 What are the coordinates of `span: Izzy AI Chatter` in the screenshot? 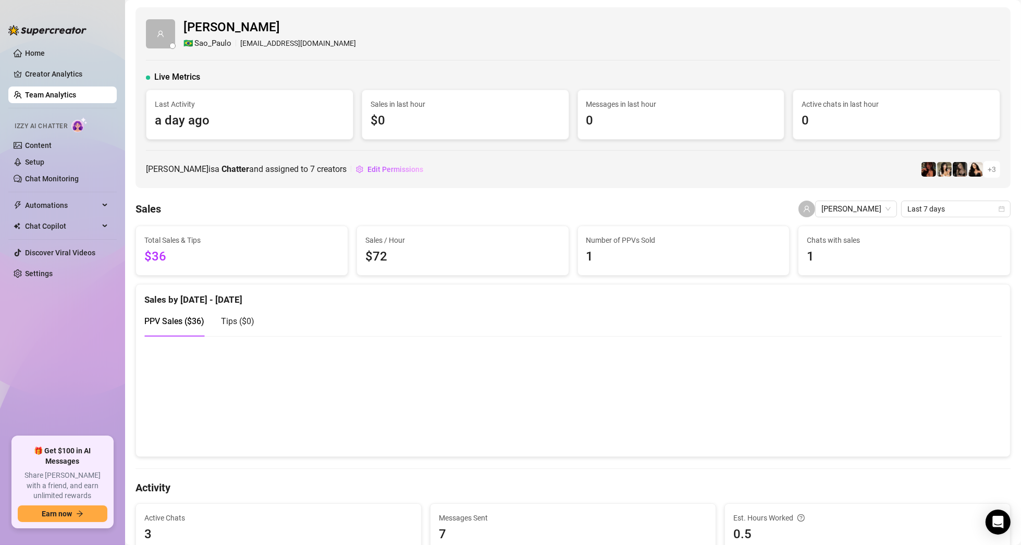 It's located at (41, 126).